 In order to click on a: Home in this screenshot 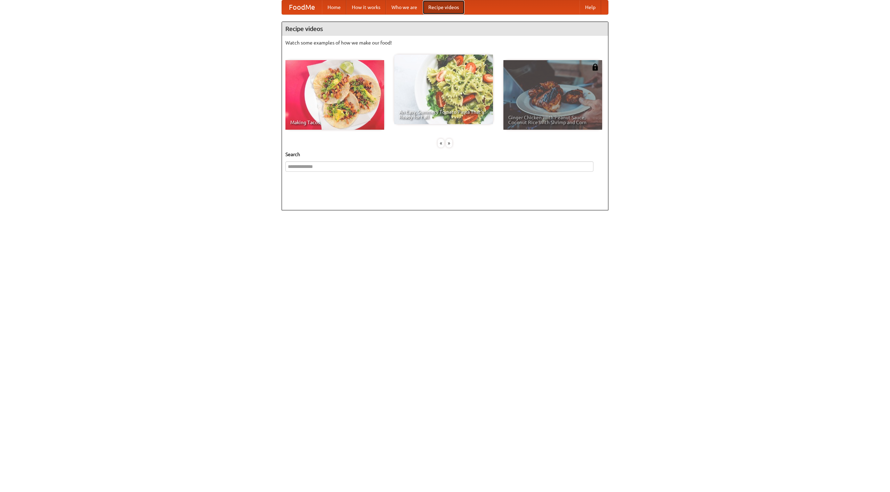, I will do `click(334, 7)`.